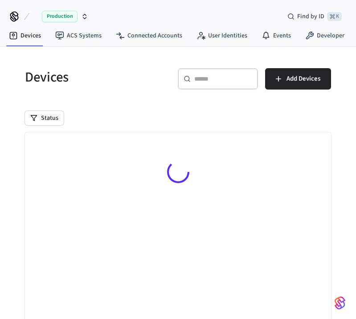 The image size is (356, 319). What do you see at coordinates (25, 36) in the screenshot?
I see `a: Devices` at bounding box center [25, 36].